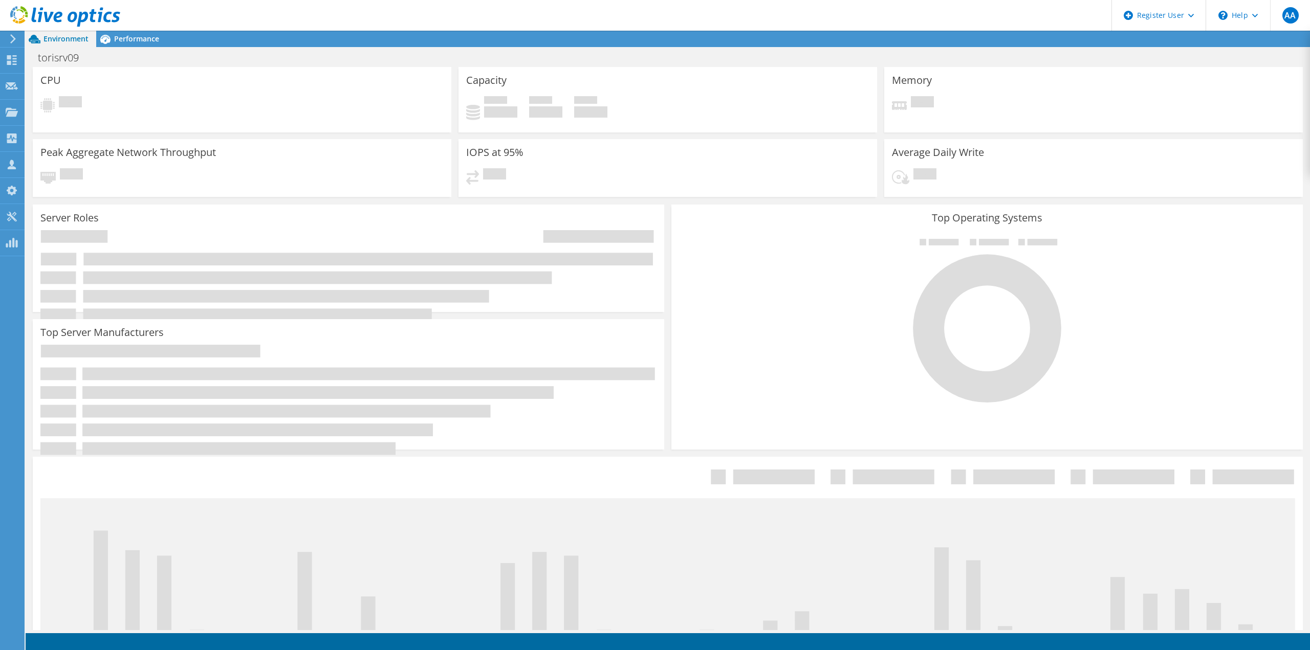  Describe the element at coordinates (486, 80) in the screenshot. I see `h3: Capacity` at that location.